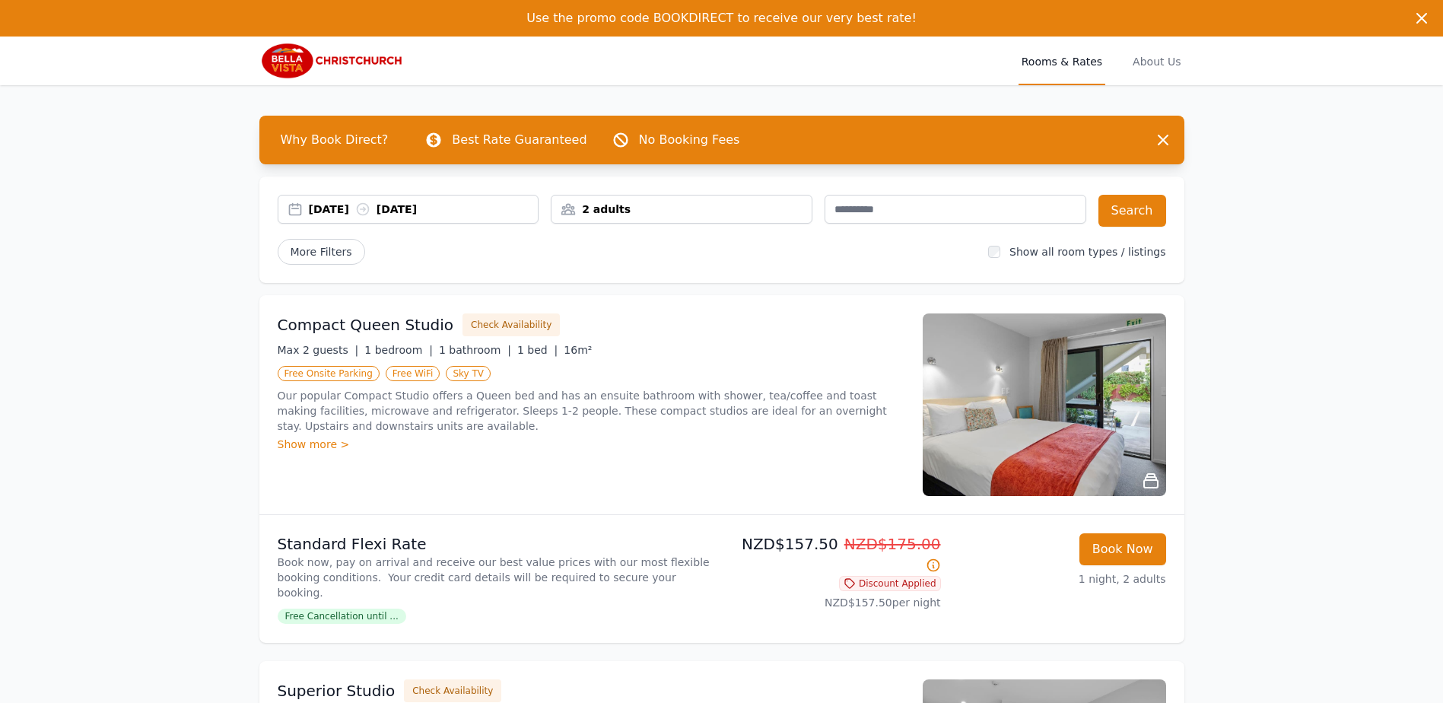 The width and height of the screenshot is (1443, 703). I want to click on span: Sky TV, so click(468, 373).